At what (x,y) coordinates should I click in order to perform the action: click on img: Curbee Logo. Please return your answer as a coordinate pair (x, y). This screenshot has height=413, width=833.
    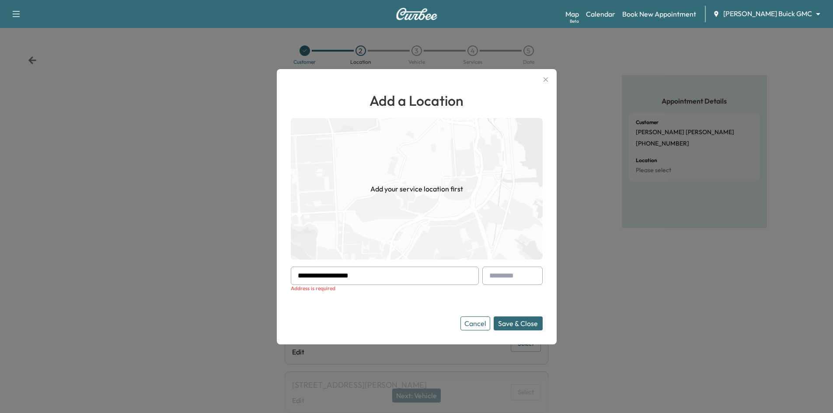
    Looking at the image, I should click on (417, 14).